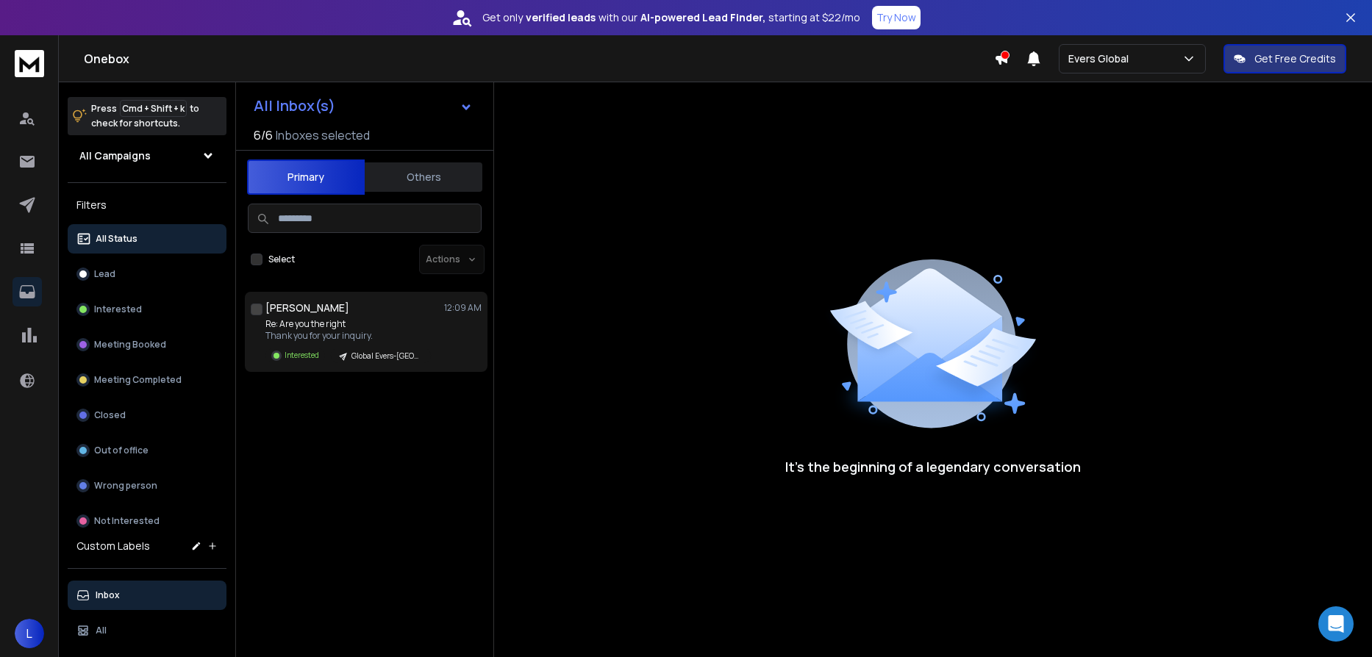 The height and width of the screenshot is (657, 1372). I want to click on button: Meeting Booked, so click(147, 345).